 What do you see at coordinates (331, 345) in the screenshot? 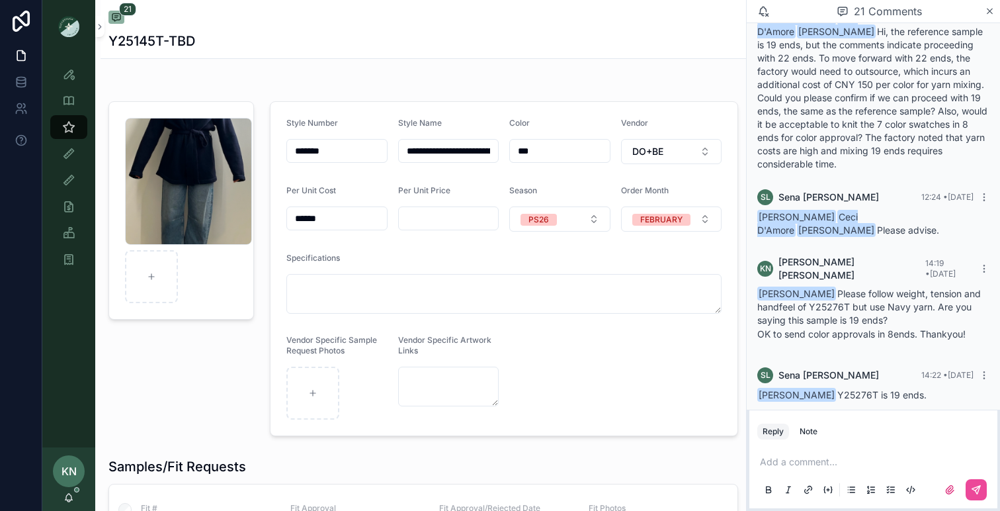
I see `span: Vendor Specific Sample Request Photos` at bounding box center [331, 345].